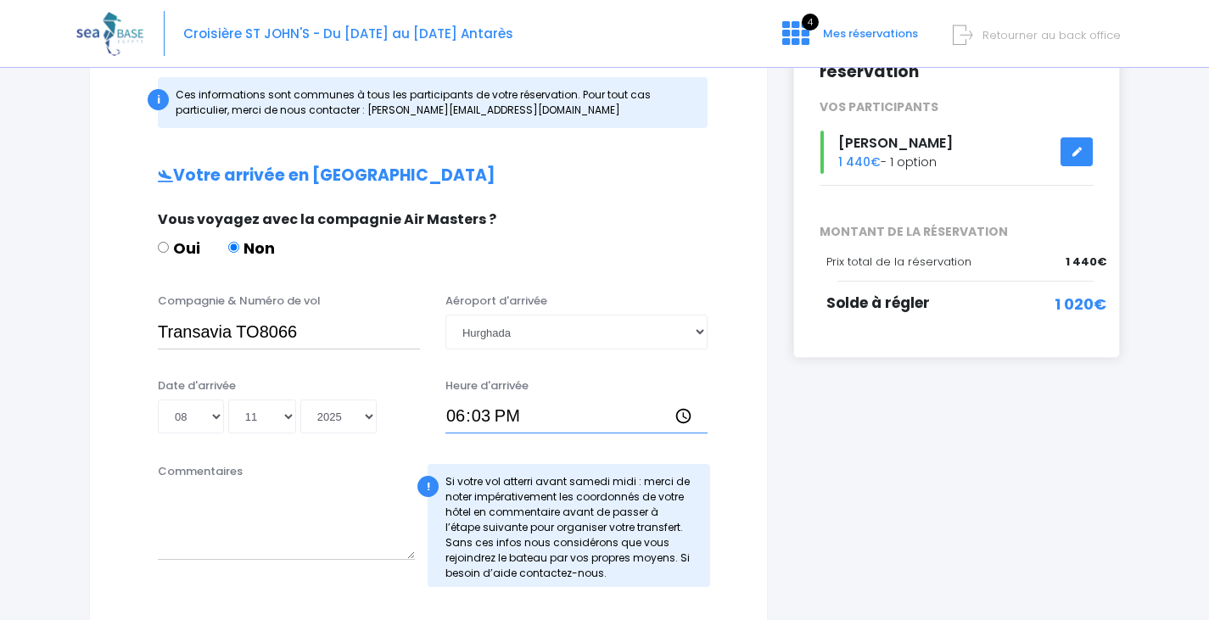 The image size is (1209, 620). I want to click on span: Solde à régler, so click(878, 303).